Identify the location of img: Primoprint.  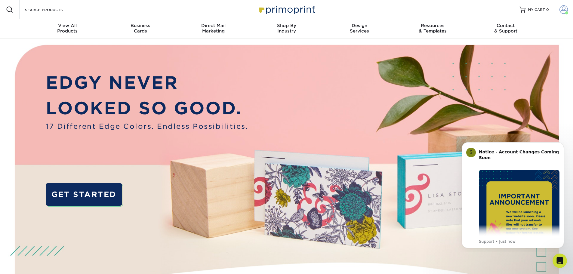
(287, 9).